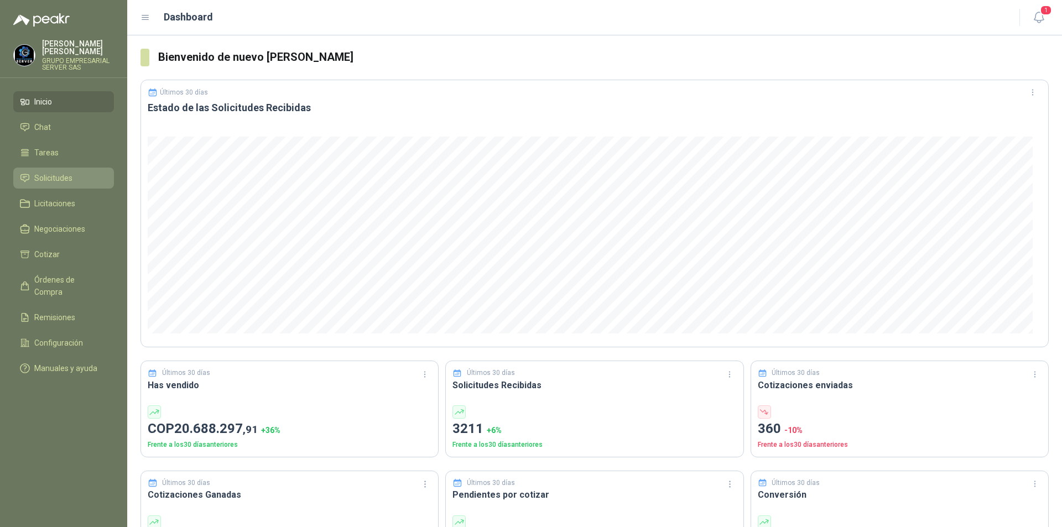 The image size is (1062, 527). What do you see at coordinates (66, 368) in the screenshot?
I see `span: Manuales y ayuda` at bounding box center [66, 368].